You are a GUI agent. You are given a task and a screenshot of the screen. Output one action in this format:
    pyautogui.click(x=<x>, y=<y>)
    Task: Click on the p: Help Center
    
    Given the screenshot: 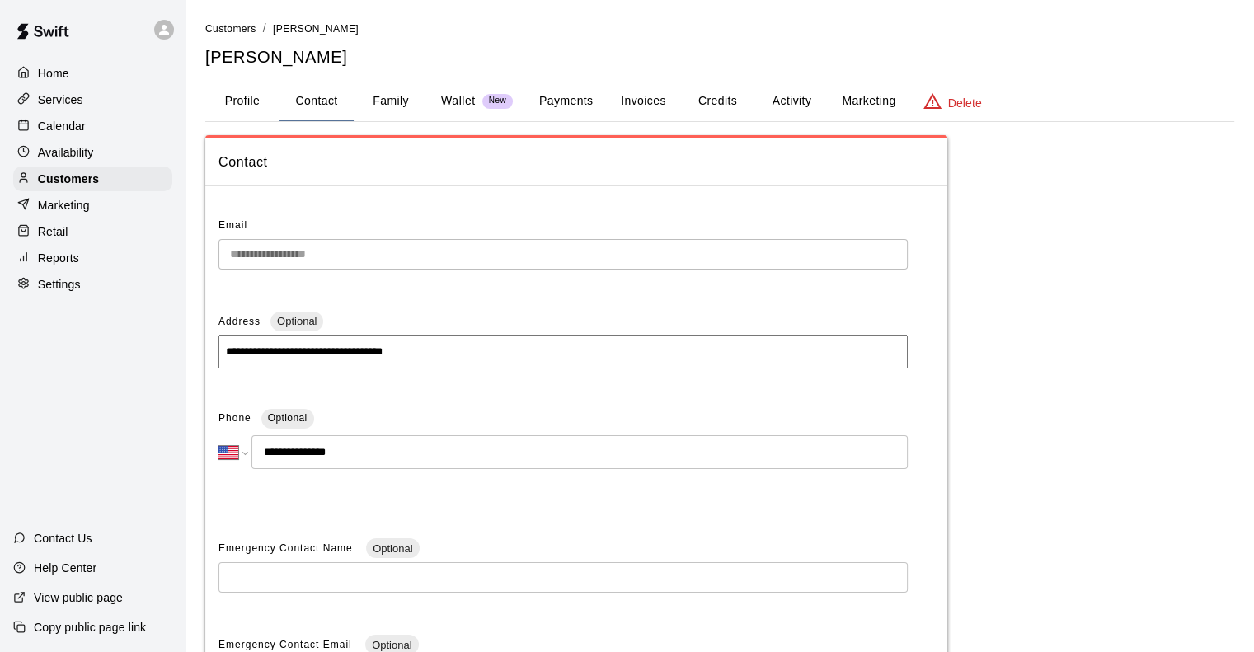 What is the action you would take?
    pyautogui.click(x=65, y=568)
    